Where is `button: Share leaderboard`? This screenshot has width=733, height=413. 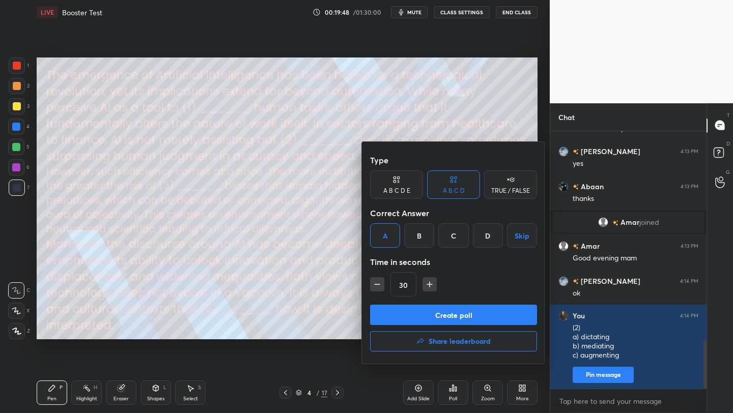 button: Share leaderboard is located at coordinates (454, 342).